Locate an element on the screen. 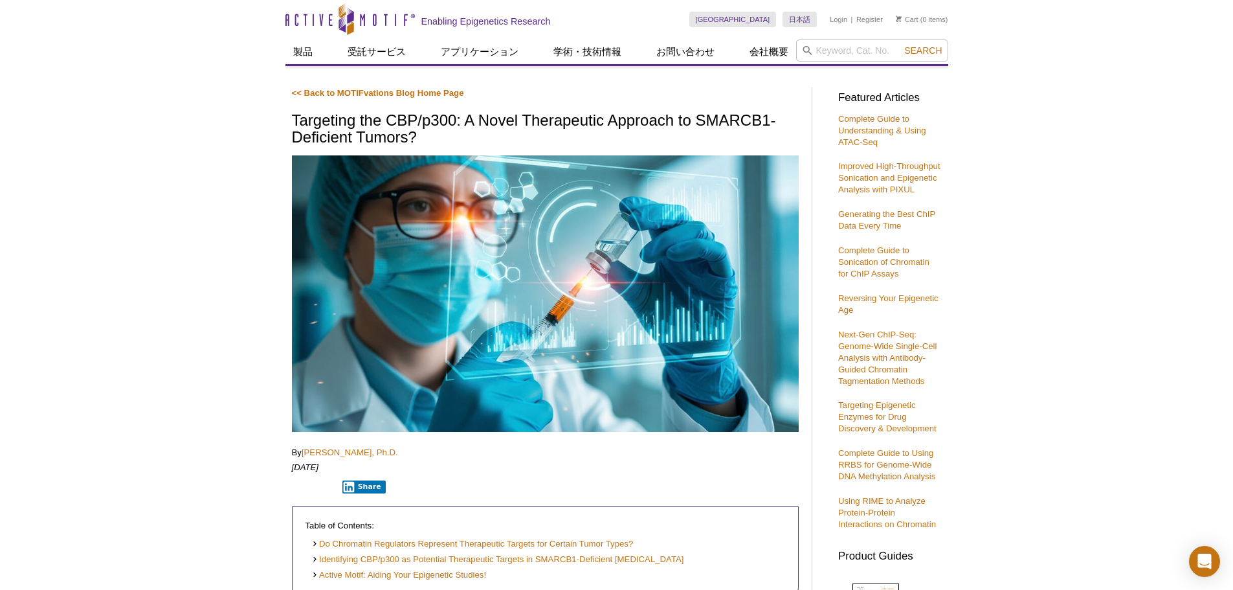  a: Register is located at coordinates (869, 19).